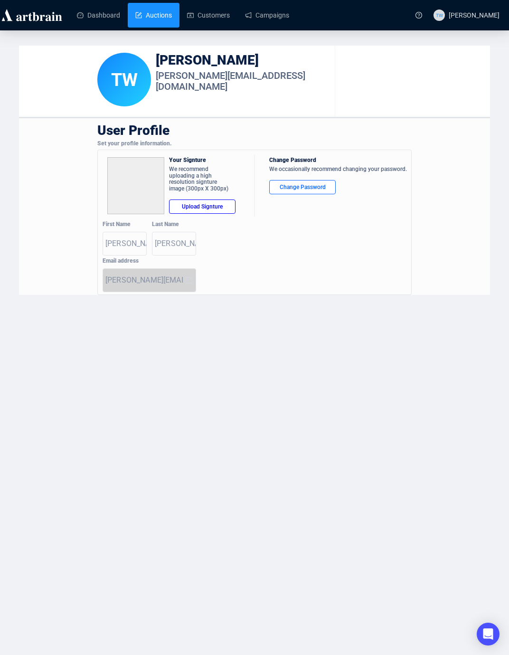 This screenshot has height=655, width=509. Describe the element at coordinates (175, 244) in the screenshot. I see `input: Last Name` at that location.